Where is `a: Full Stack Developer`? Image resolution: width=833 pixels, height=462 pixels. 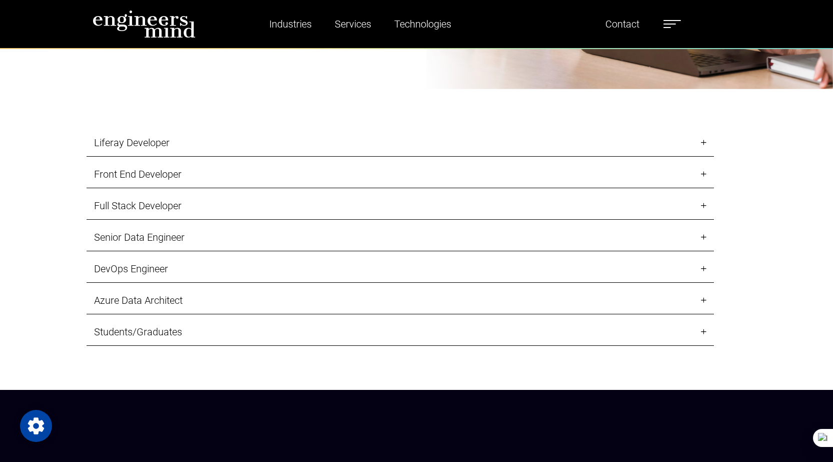
a: Full Stack Developer is located at coordinates (400, 206).